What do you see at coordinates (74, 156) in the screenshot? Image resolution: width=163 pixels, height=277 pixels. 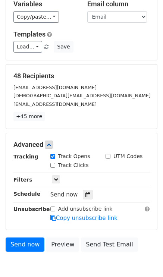 I see `label: Track Opens` at bounding box center [74, 156].